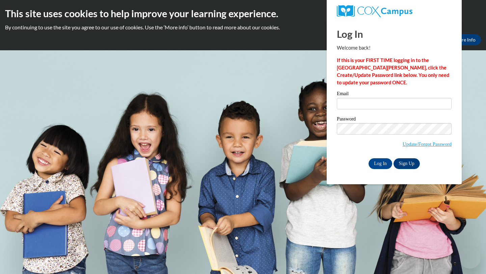 Image resolution: width=486 pixels, height=274 pixels. Describe the element at coordinates (394, 94) in the screenshot. I see `label: Email` at that location.